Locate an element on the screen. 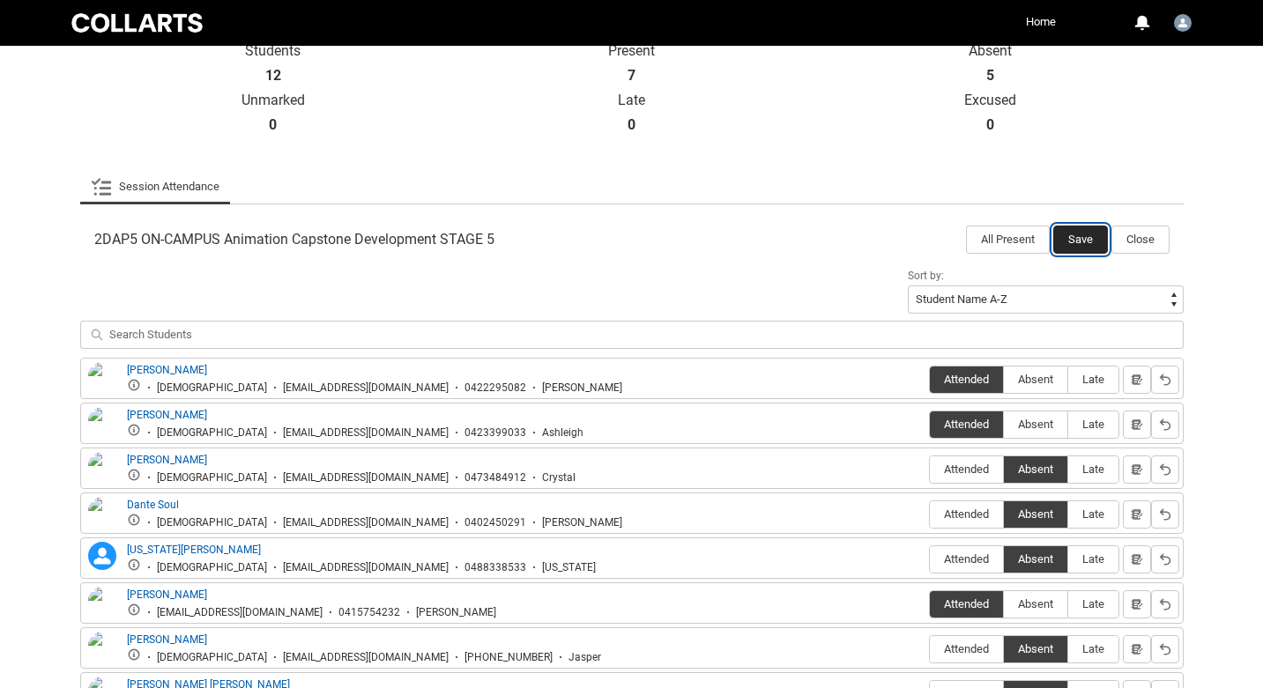 The image size is (1263, 688). button: All Present is located at coordinates (1007, 240).